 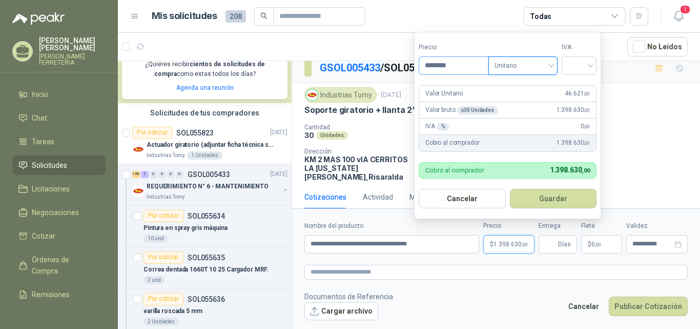 I want to click on p: Correa dentada 1660T 10 25 Cargador MRF., so click(x=206, y=269).